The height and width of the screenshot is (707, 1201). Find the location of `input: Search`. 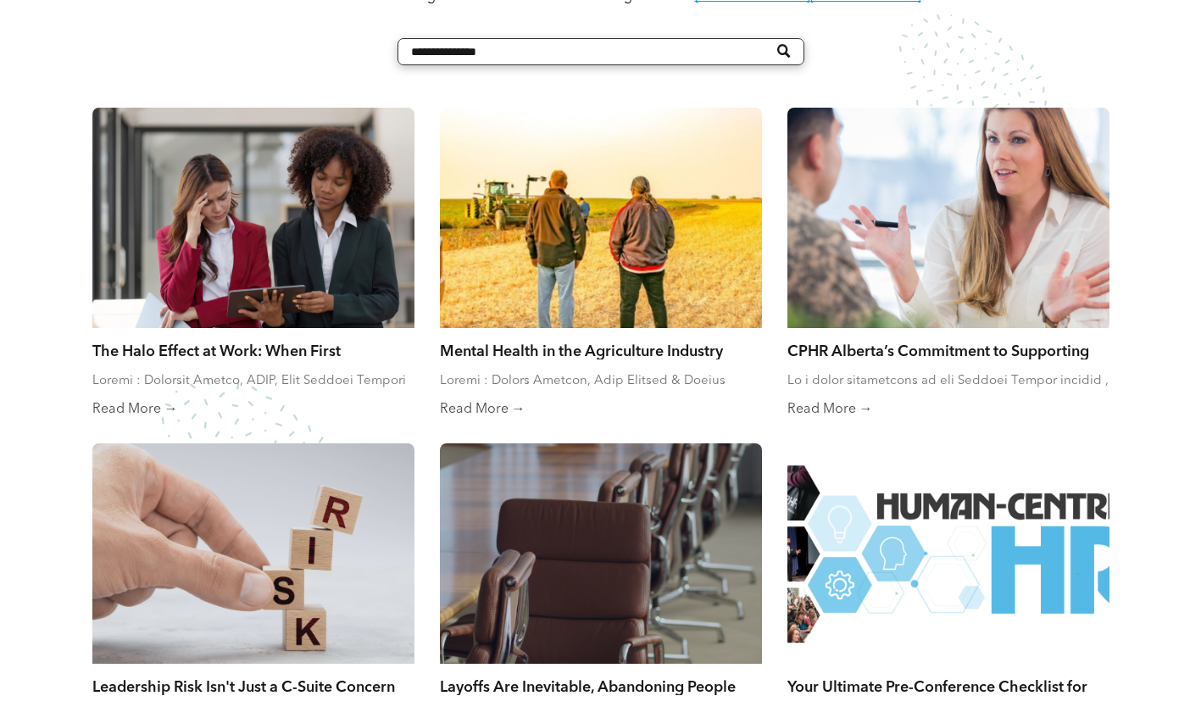

input: Search is located at coordinates (601, 52).